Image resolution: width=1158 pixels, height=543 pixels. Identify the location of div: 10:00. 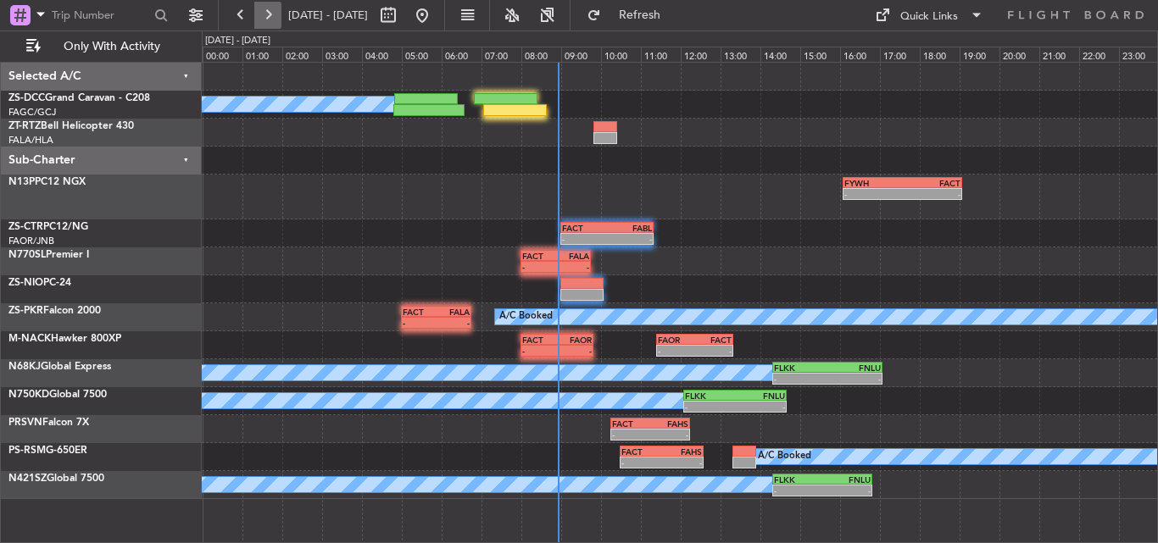
(620, 54).